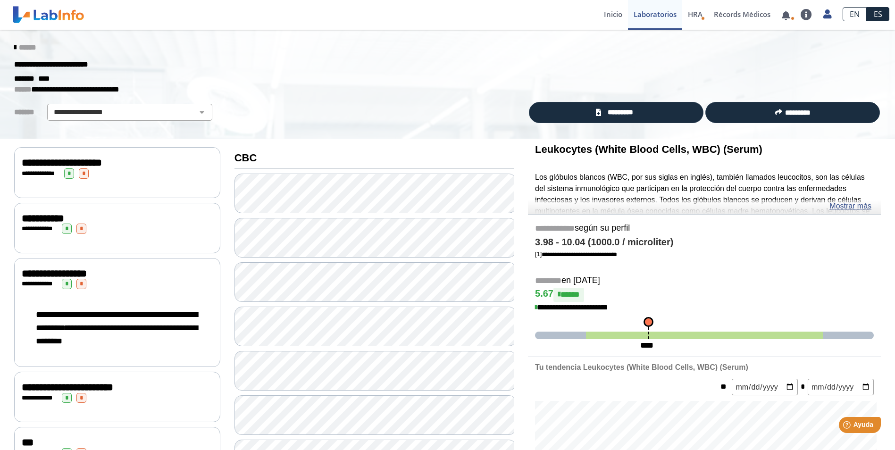 This screenshot has height=450, width=895. Describe the element at coordinates (854, 14) in the screenshot. I see `a: EN` at that location.